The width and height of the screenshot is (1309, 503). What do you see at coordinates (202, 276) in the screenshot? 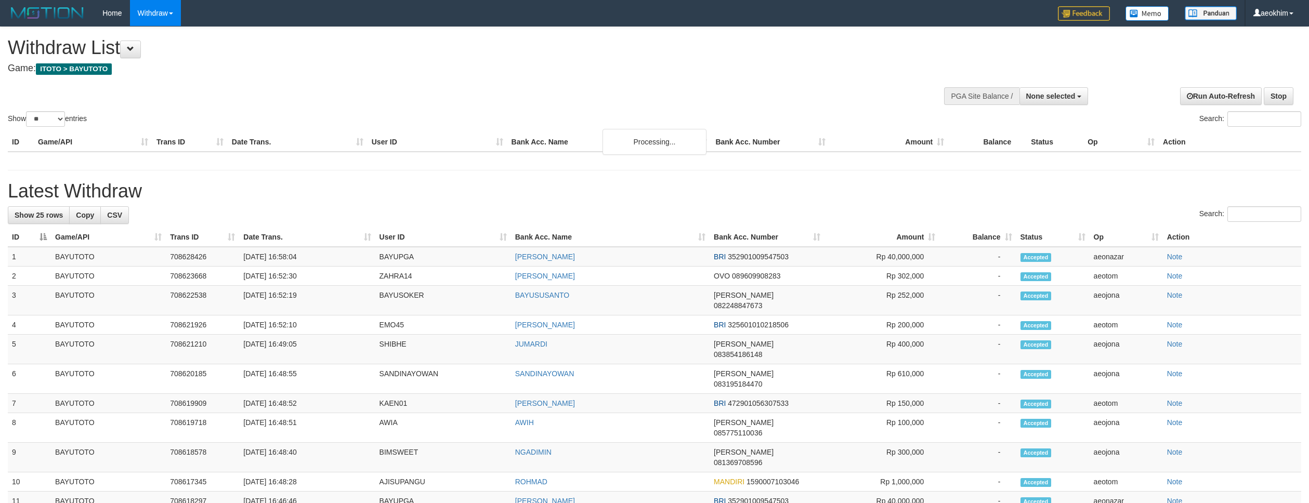
I see `td: 708623668` at bounding box center [202, 276].